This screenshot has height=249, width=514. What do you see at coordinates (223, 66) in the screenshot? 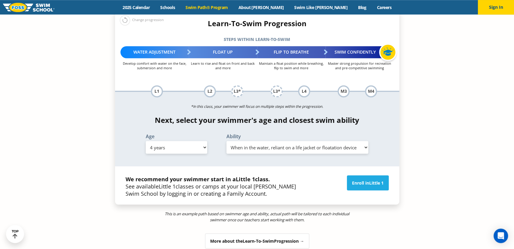
I see `p: Learn to rise and float on front and back and more` at bounding box center [223, 66].